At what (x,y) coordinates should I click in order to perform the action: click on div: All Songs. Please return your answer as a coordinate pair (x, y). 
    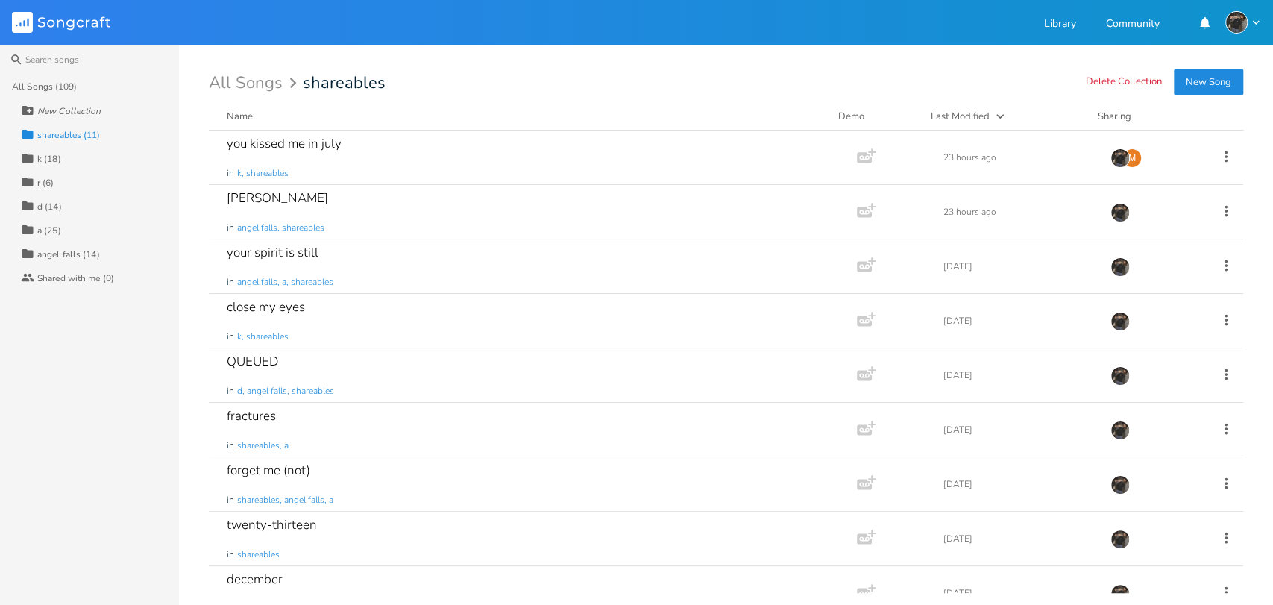
    Looking at the image, I should click on (255, 83).